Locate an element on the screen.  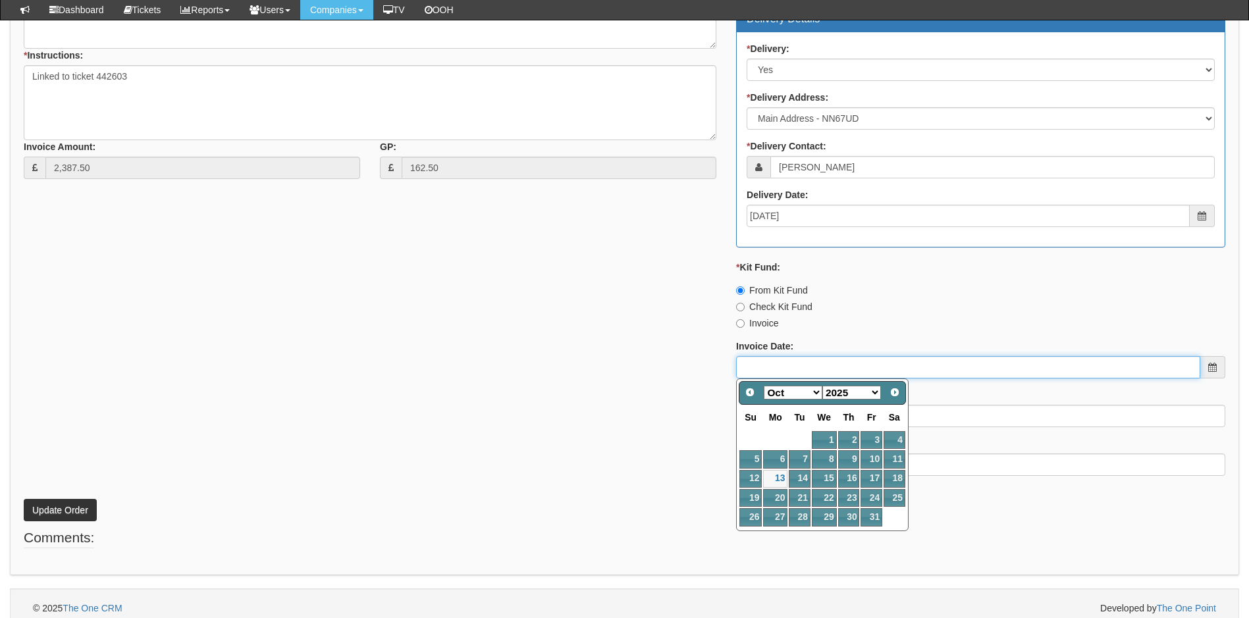
a: 25 is located at coordinates (894, 498).